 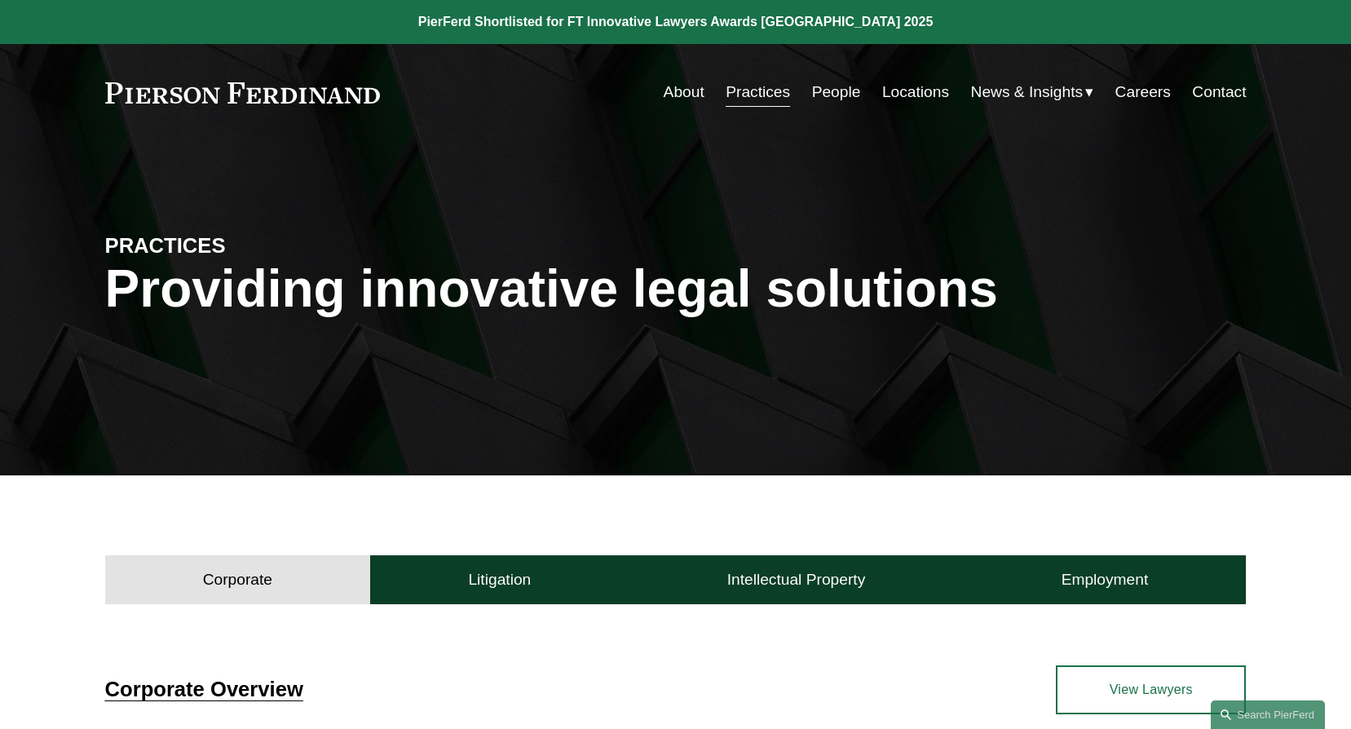 I want to click on a: People, so click(x=837, y=92).